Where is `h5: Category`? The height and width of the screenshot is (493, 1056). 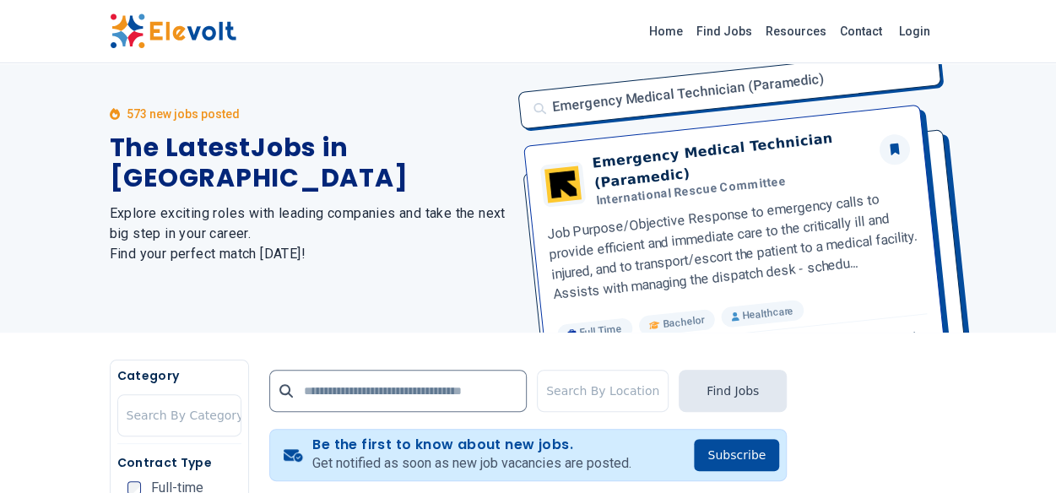 h5: Category is located at coordinates (179, 376).